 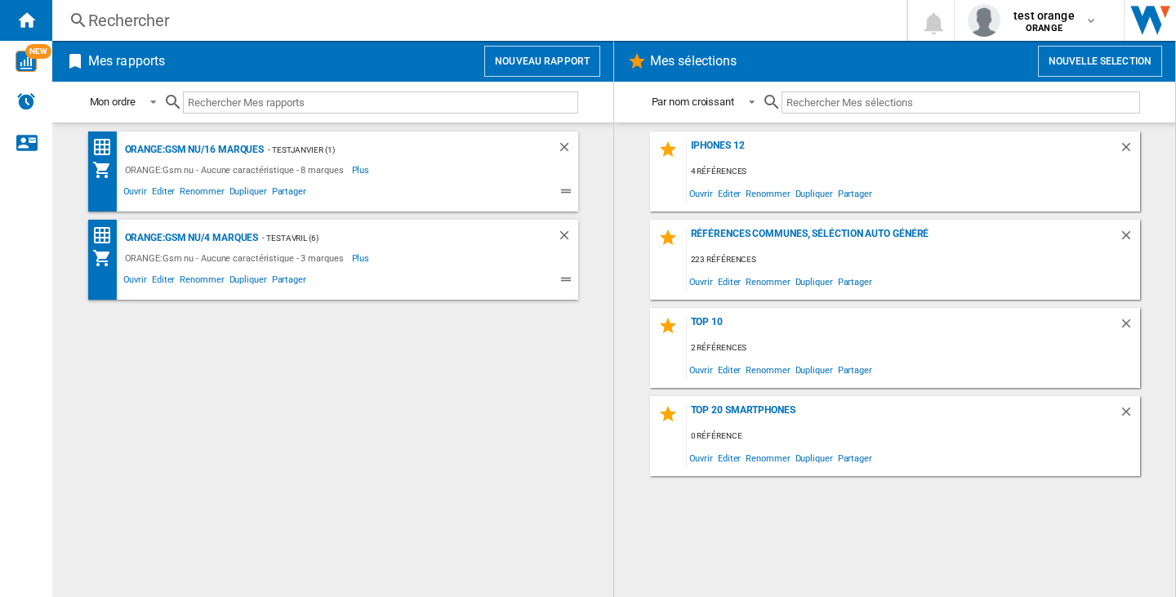 What do you see at coordinates (236, 258) in the screenshot?
I see `div: ORANGE:Gsm nu - Aucune caractéristique - 3 marques` at bounding box center [236, 258].